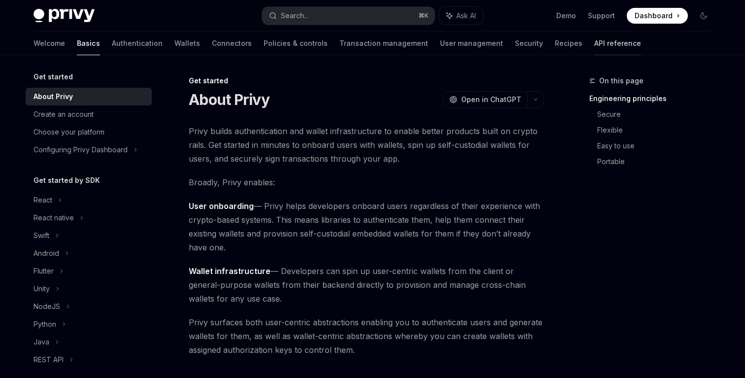  I want to click on a: Create an account, so click(89, 114).